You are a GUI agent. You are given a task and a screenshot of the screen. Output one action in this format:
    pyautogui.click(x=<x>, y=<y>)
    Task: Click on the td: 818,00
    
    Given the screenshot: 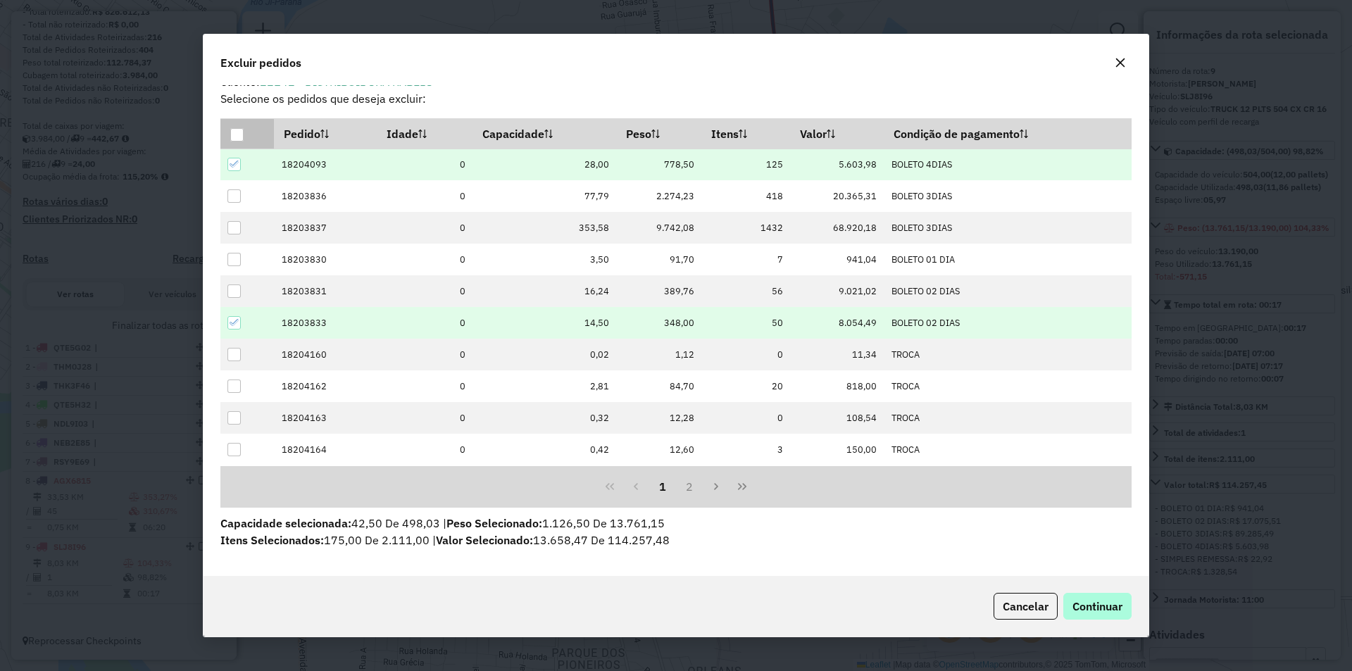 What is the action you would take?
    pyautogui.click(x=837, y=386)
    